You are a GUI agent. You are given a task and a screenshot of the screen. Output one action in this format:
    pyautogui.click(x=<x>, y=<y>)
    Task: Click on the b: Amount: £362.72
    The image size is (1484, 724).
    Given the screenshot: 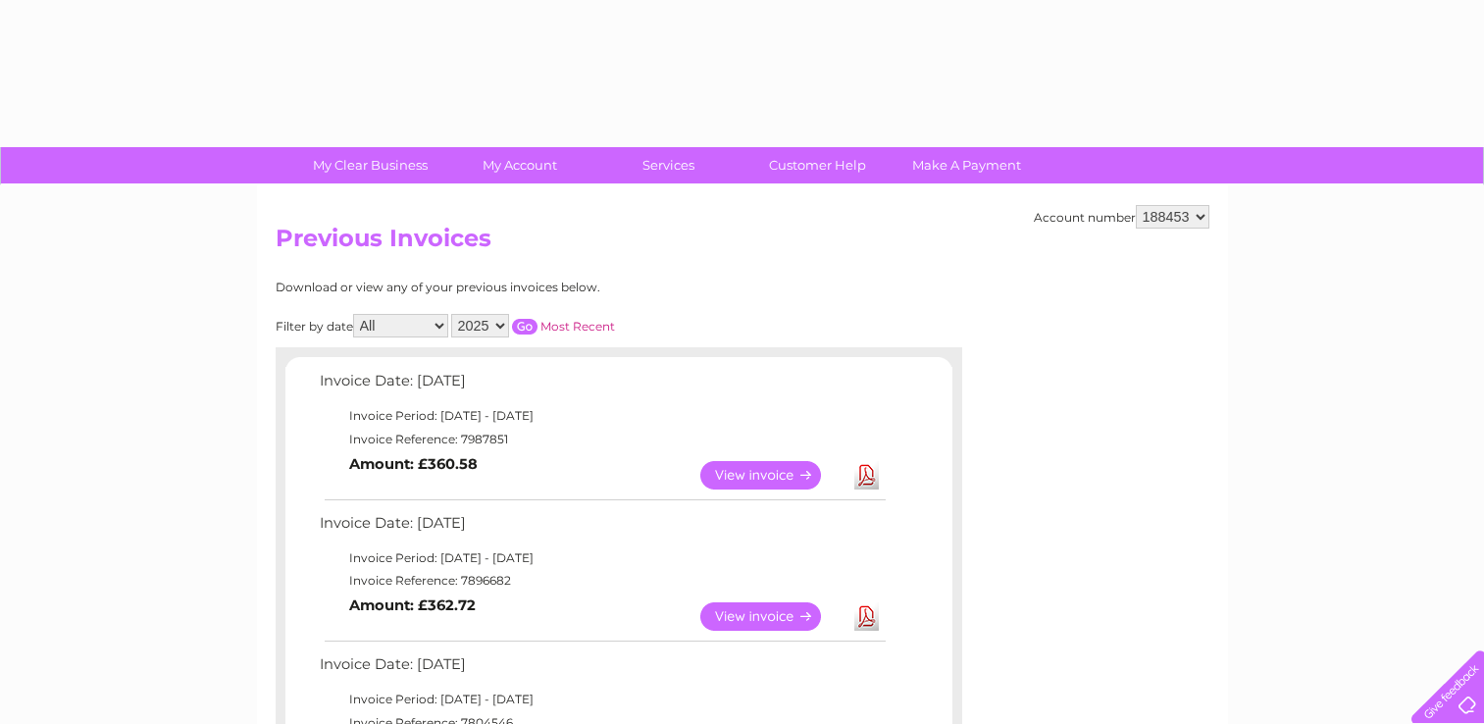 What is the action you would take?
    pyautogui.click(x=412, y=605)
    